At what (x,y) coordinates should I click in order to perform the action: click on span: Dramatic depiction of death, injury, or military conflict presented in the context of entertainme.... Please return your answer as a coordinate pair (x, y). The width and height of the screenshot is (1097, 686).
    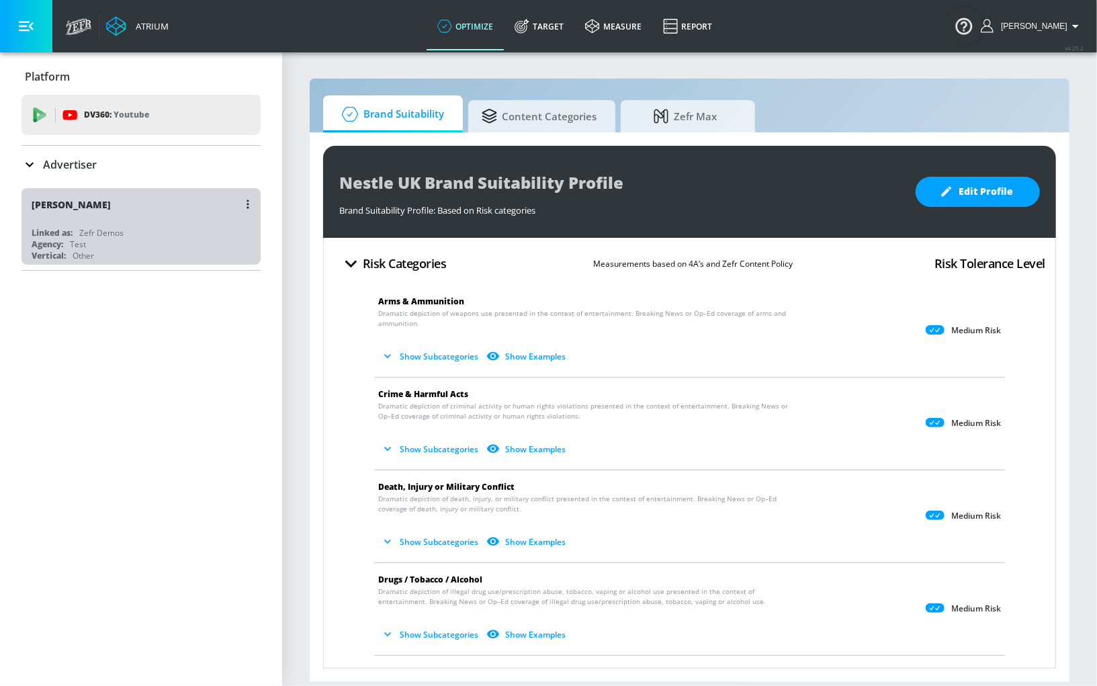
    Looking at the image, I should click on (588, 504).